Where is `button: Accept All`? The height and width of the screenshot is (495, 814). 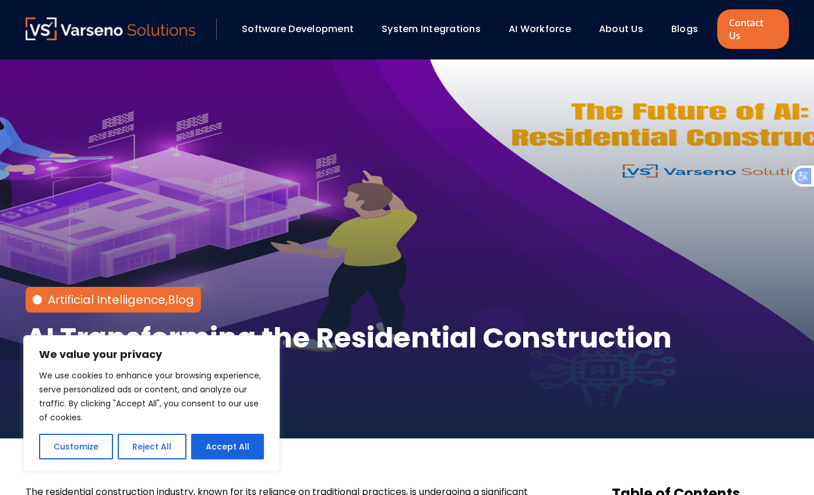 button: Accept All is located at coordinates (227, 447).